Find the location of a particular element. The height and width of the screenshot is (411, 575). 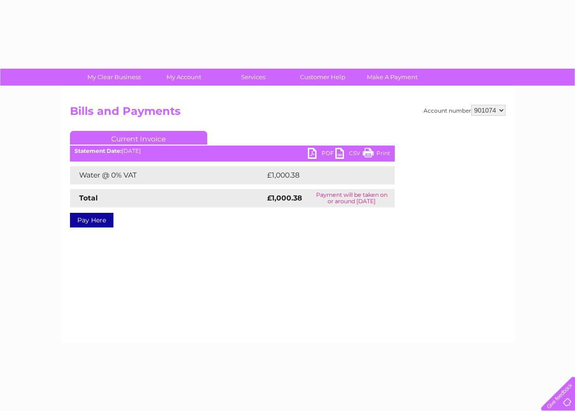

a: Current Invoice is located at coordinates (139, 138).